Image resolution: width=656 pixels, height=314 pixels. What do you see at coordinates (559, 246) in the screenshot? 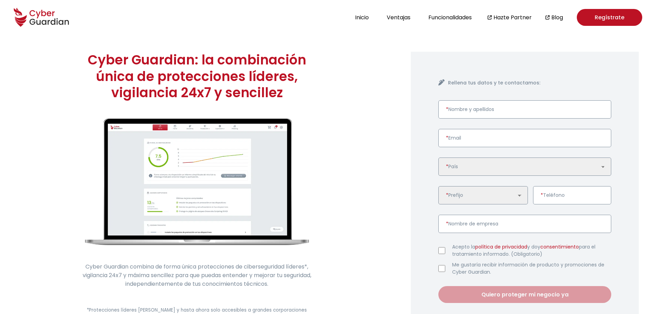
I see `a: consentimiento` at bounding box center [559, 246].